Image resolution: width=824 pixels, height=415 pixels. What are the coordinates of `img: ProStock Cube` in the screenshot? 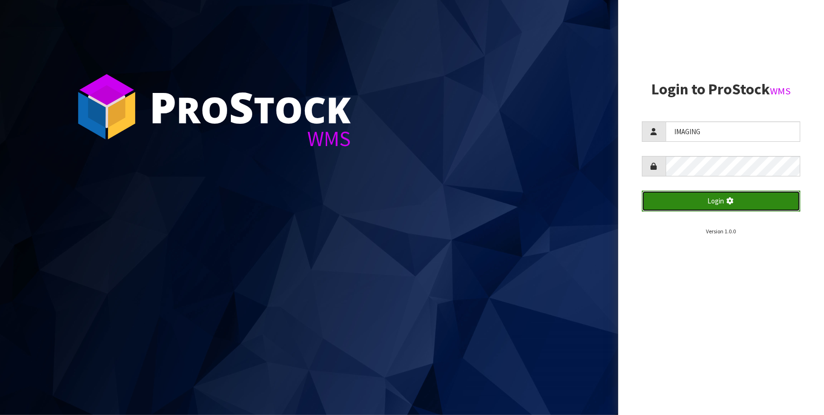 It's located at (107, 107).